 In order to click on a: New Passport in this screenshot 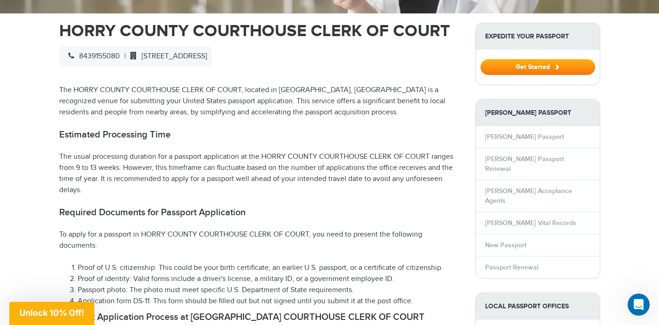, I will do `click(506, 245)`.